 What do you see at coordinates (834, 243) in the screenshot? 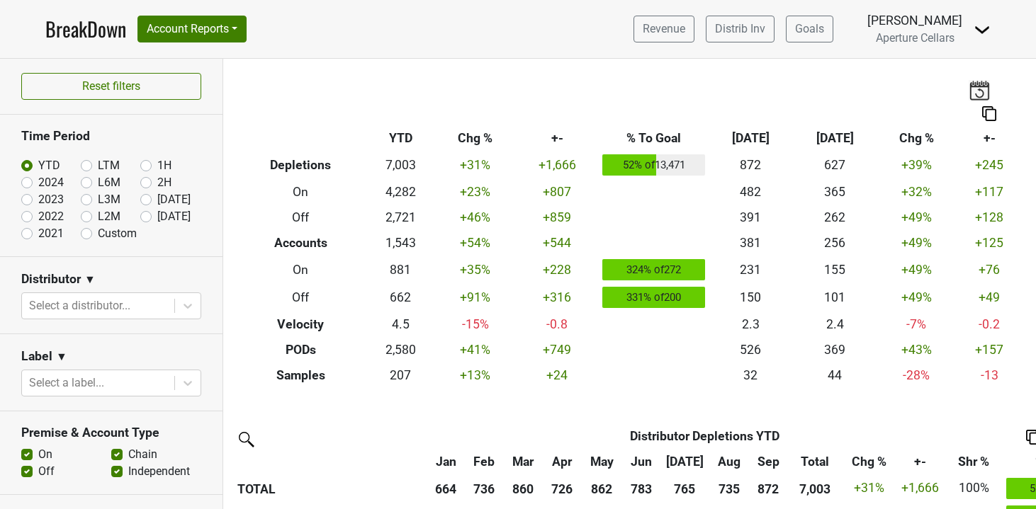
I see `td: 256` at bounding box center [834, 243].